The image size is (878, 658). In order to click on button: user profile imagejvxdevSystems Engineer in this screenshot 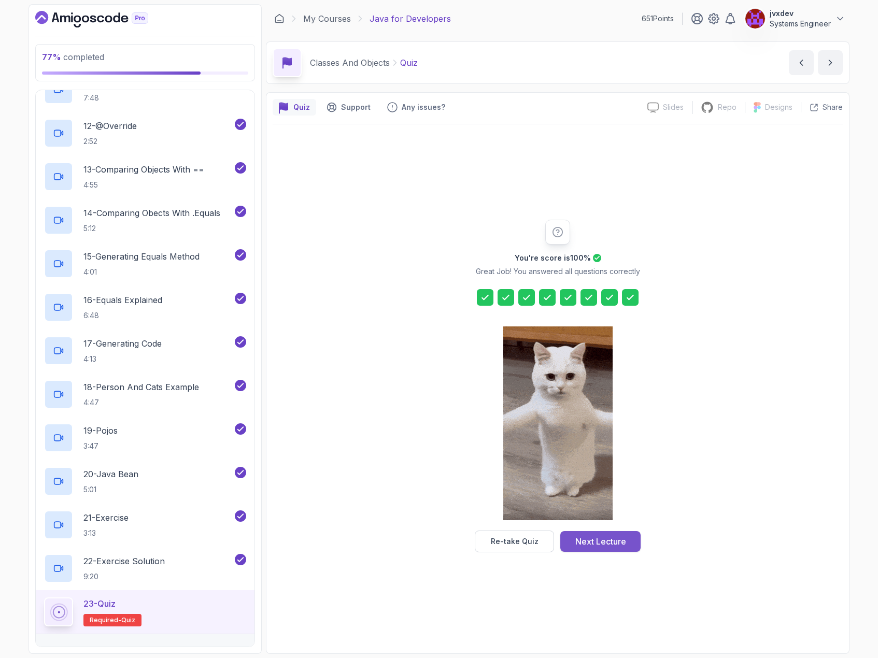, I will do `click(795, 19)`.